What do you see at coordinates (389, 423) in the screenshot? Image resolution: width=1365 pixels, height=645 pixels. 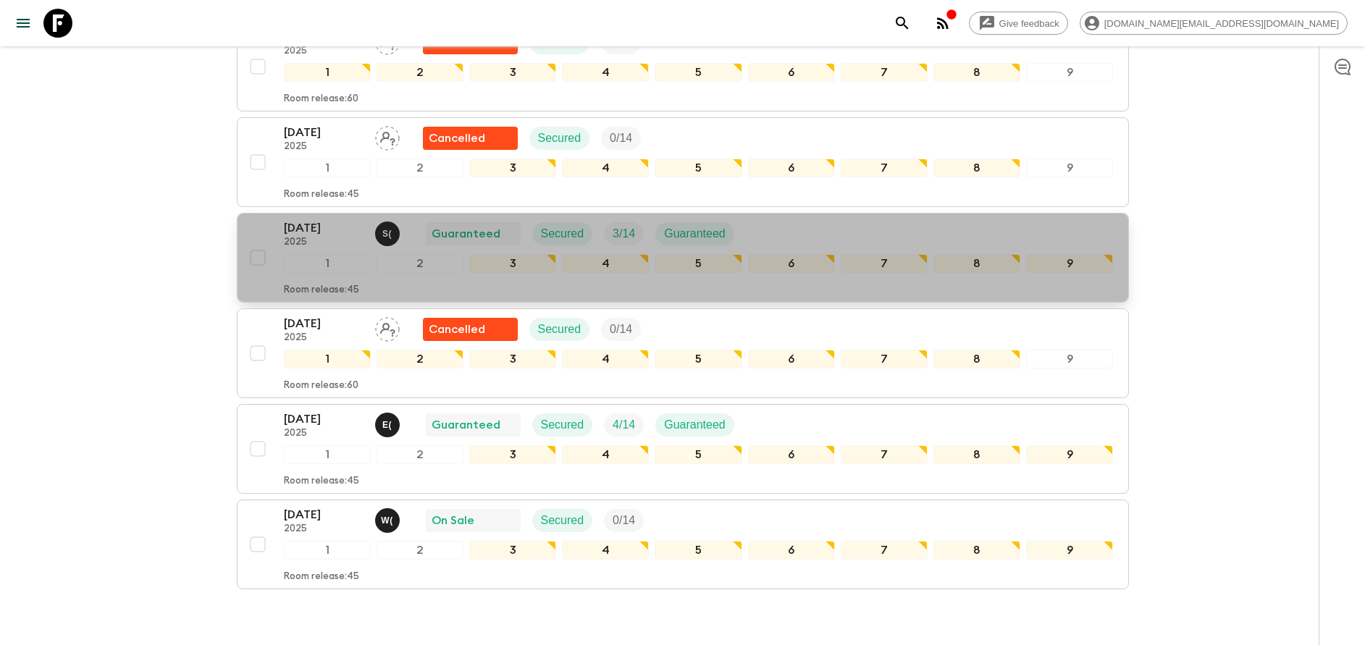 I see `span: England (Made) Agus Englandian` at bounding box center [389, 423].